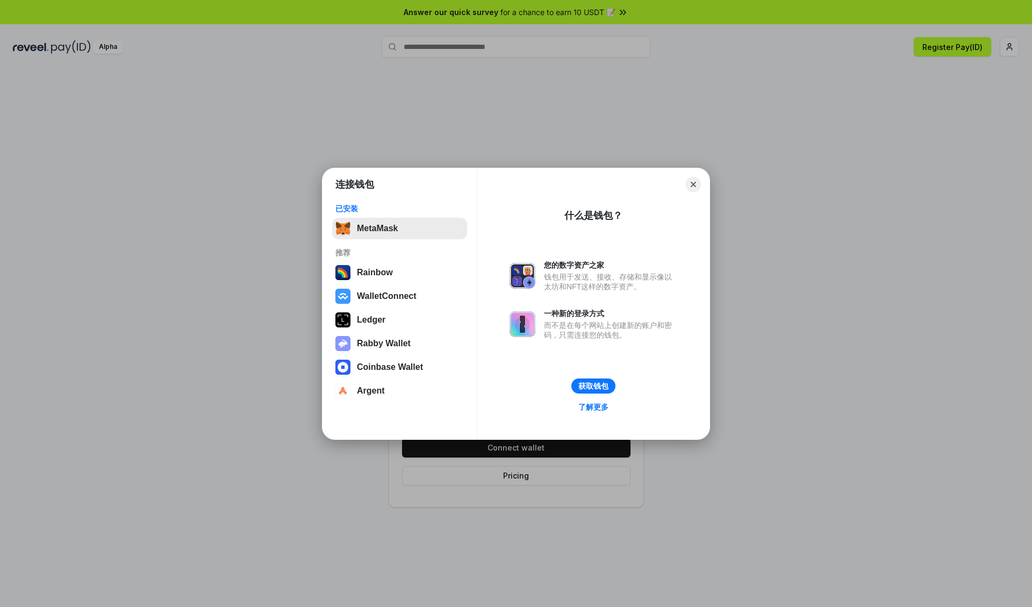 This screenshot has height=607, width=1032. Describe the element at coordinates (610, 265) in the screenshot. I see `div: 您的数字资产之家` at that location.